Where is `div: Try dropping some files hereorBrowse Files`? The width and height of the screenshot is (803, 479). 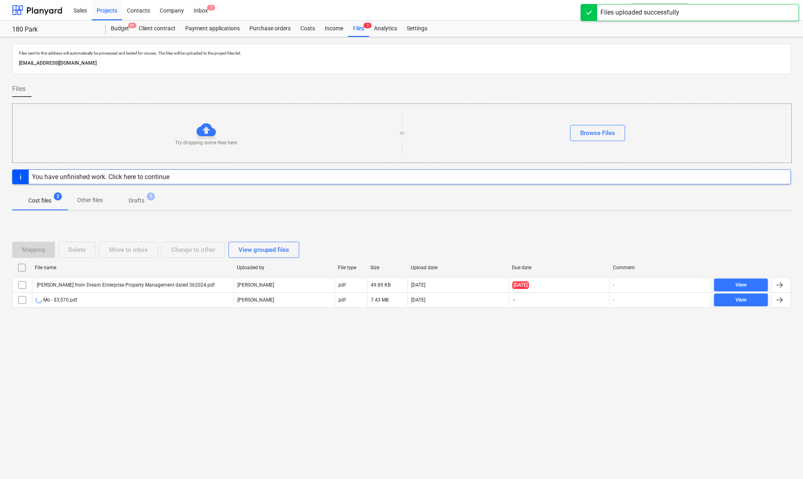 div: Try dropping some files hereorBrowse Files is located at coordinates (402, 133).